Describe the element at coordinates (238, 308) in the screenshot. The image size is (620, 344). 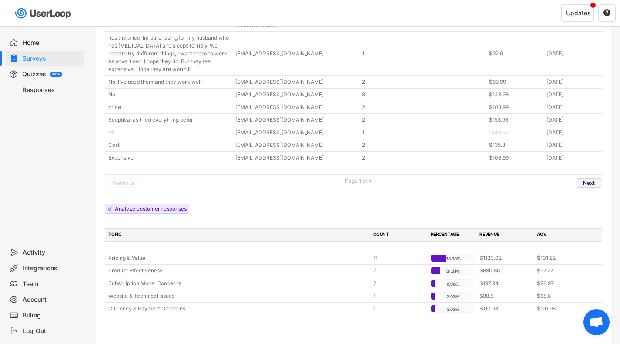
I see `div: Currency & Payment Concerns` at that location.